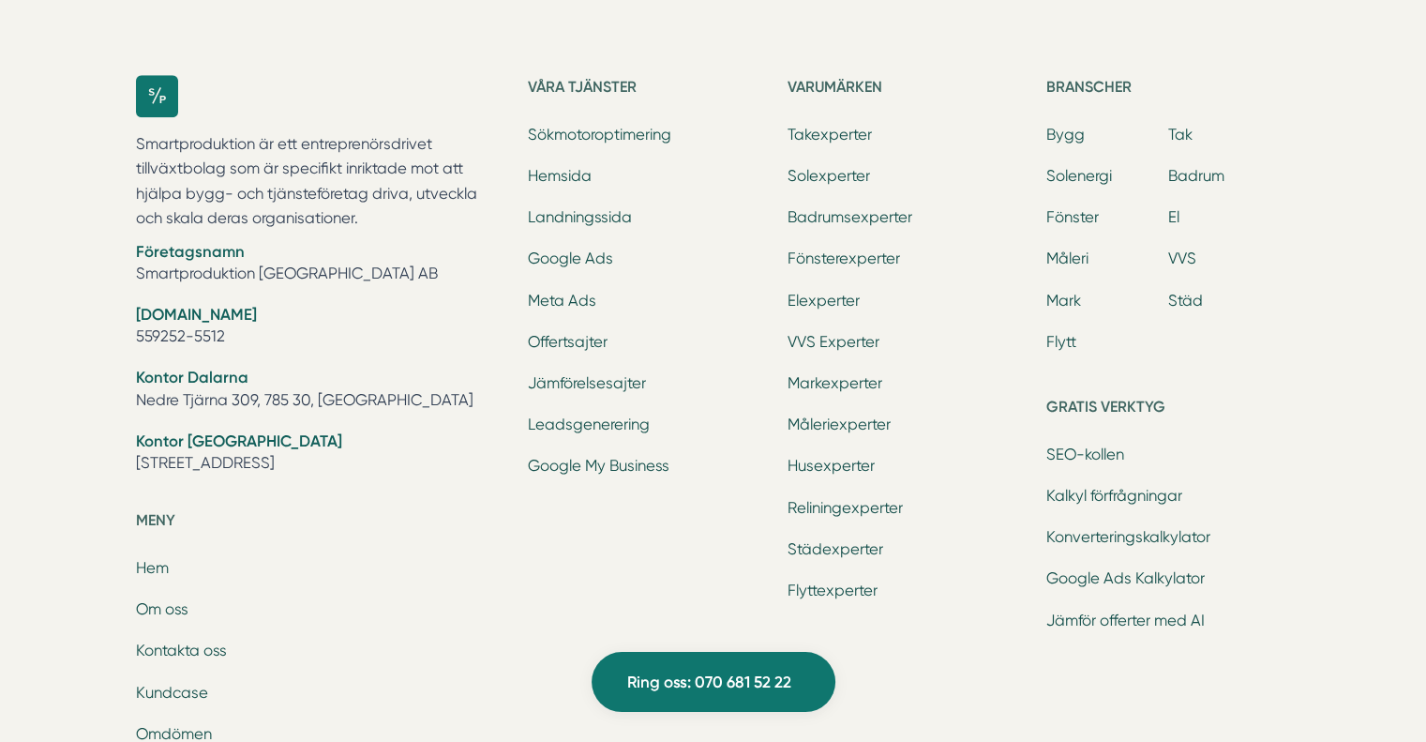  I want to click on h5: Våra tjänster, so click(650, 90).